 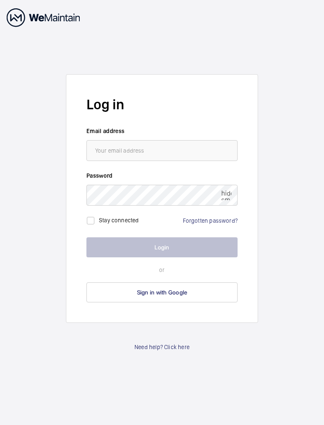 I want to click on input: Your email address, so click(x=162, y=151).